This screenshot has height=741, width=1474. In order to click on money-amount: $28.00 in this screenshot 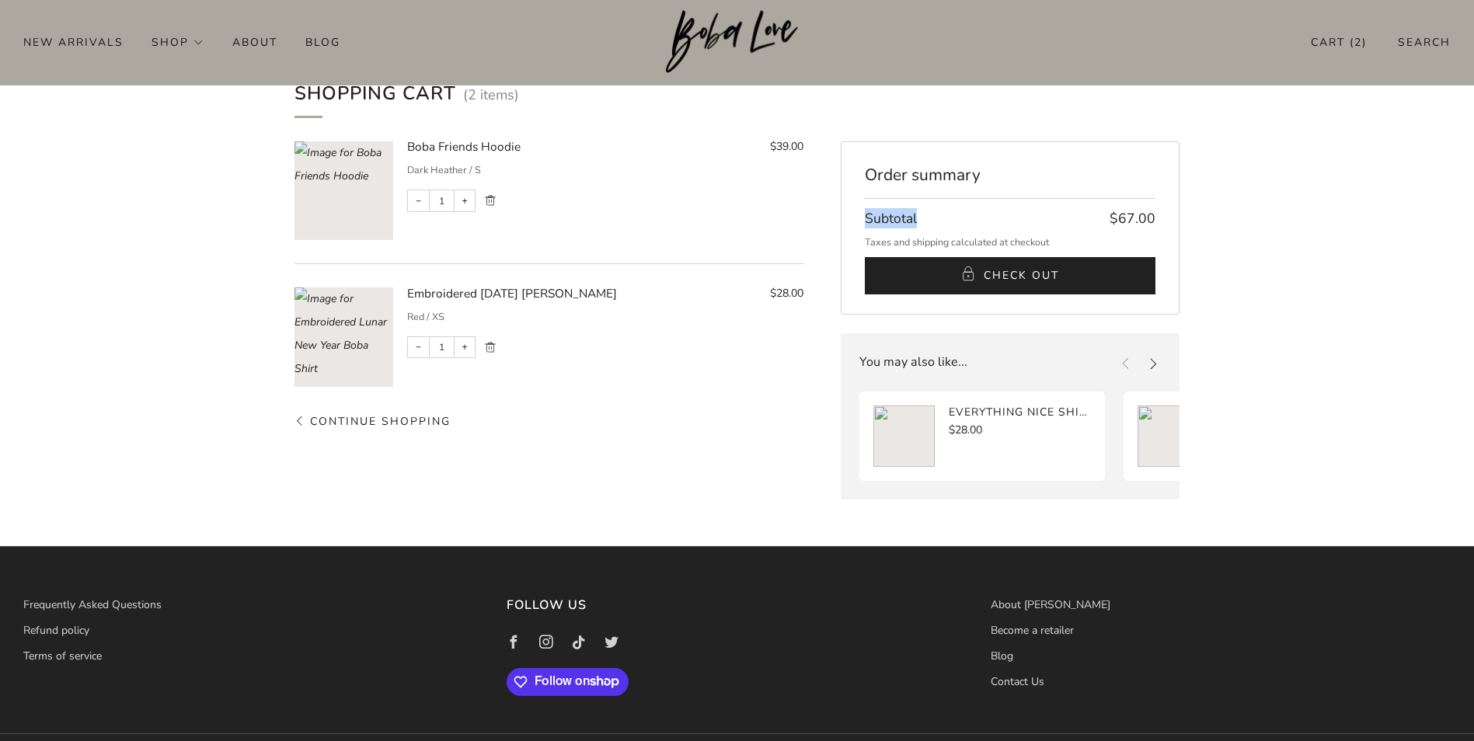, I will do `click(786, 293)`.